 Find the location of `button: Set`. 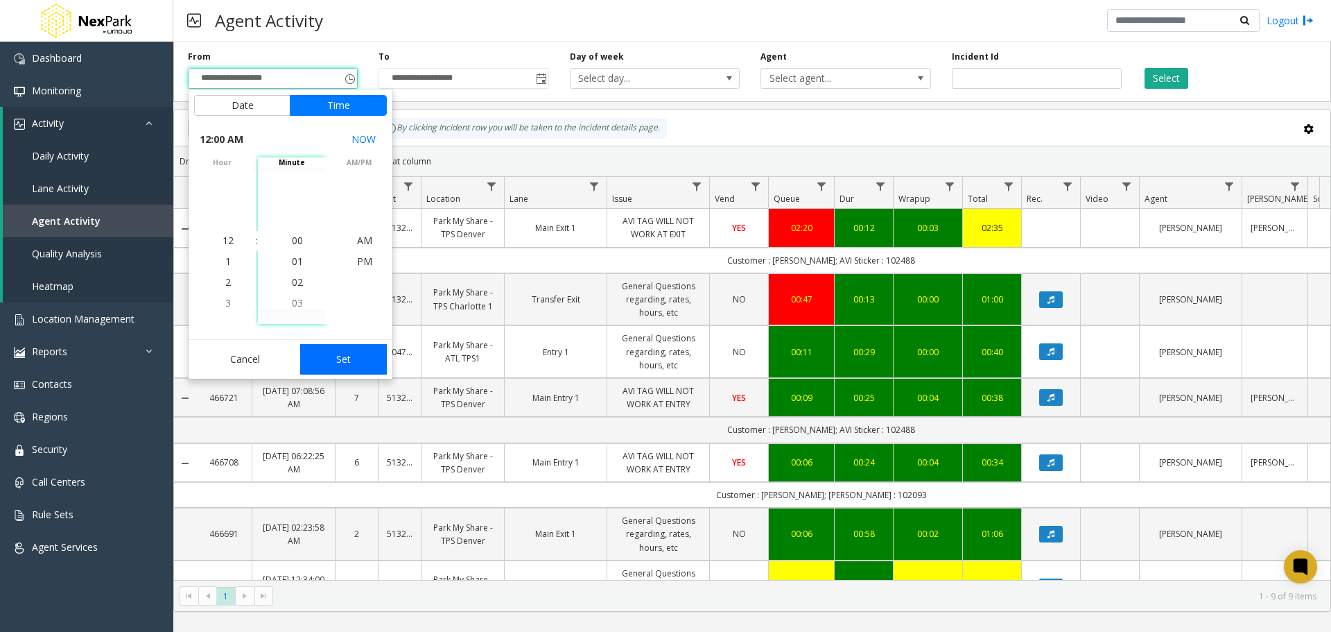

button: Set is located at coordinates (344, 359).